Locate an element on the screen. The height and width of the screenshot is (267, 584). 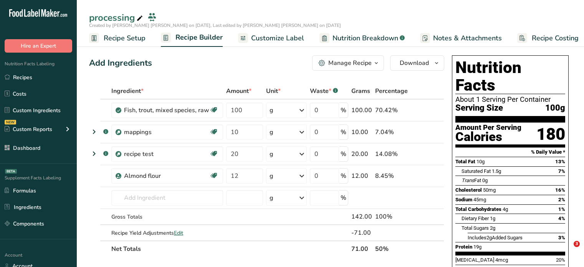
span: Nutrition Breakdown is located at coordinates (365, 38).